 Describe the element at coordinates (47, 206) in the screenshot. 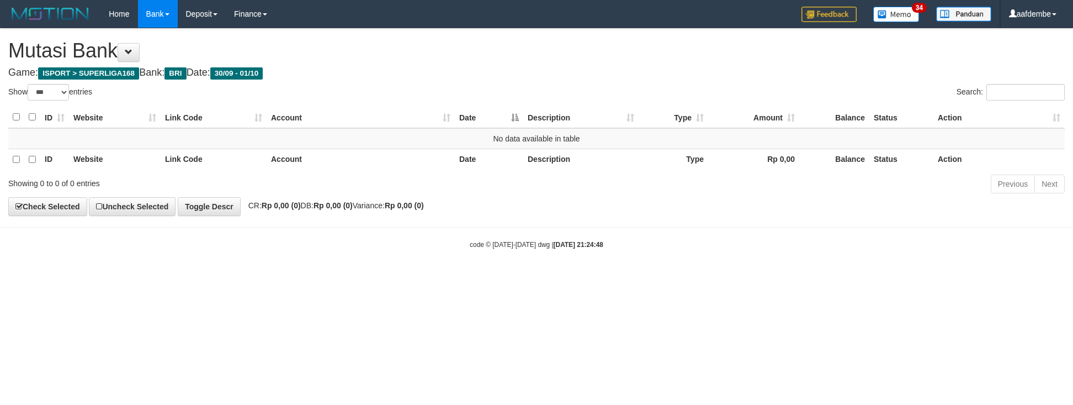

I see `a: Check Selected` at that location.